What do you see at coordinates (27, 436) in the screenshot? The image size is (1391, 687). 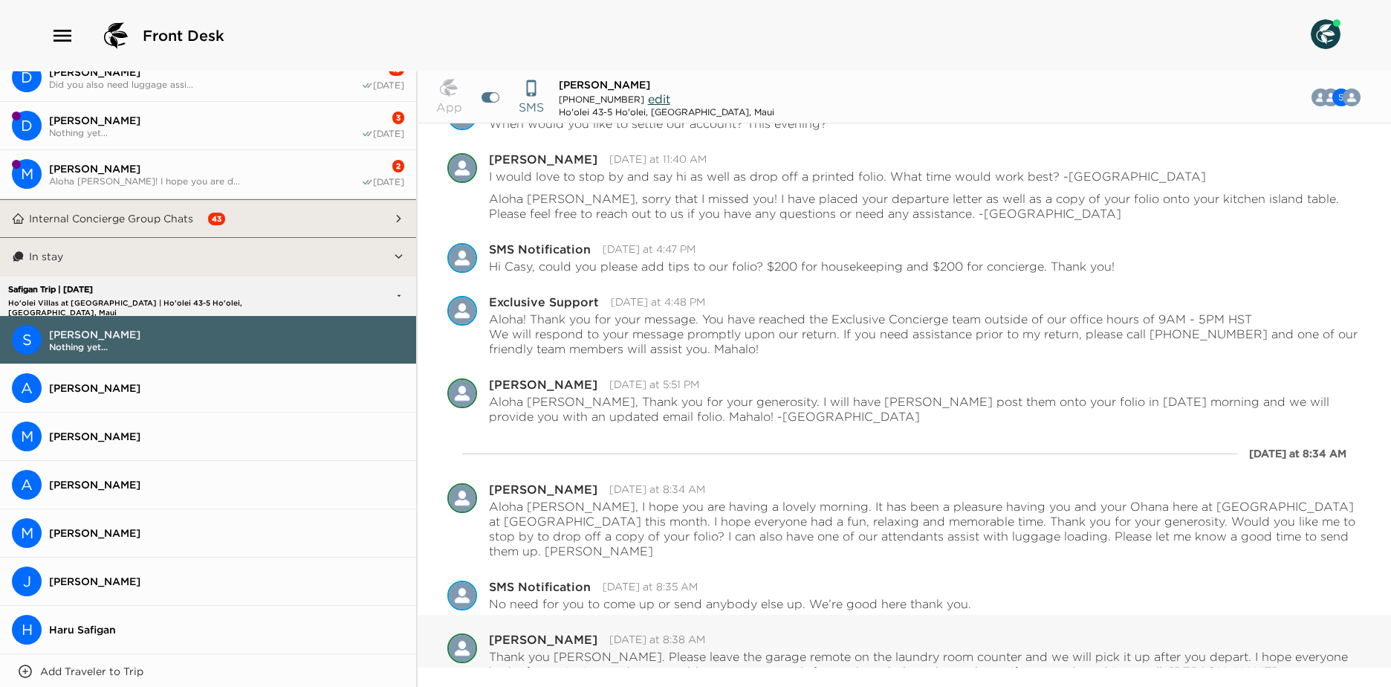 I see `div: Matthew Rudy` at bounding box center [27, 436].